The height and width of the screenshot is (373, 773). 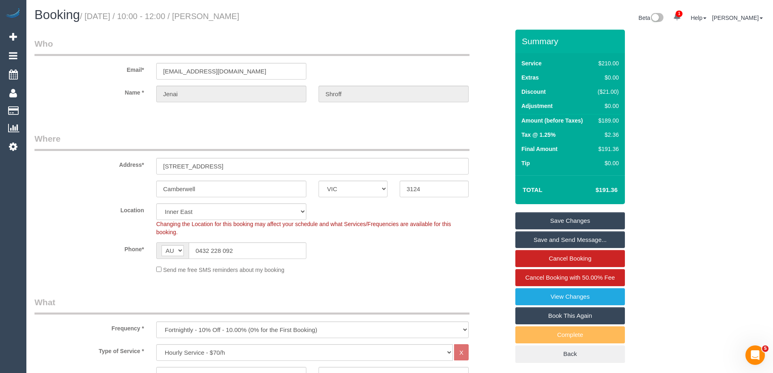 I want to click on label: Extras, so click(x=530, y=77).